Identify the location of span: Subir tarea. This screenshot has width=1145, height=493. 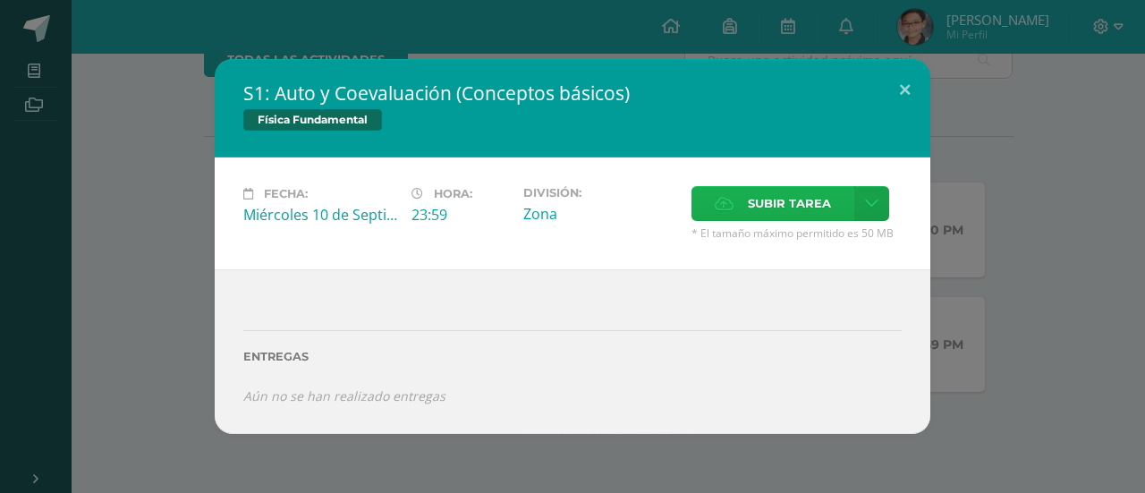
(789, 203).